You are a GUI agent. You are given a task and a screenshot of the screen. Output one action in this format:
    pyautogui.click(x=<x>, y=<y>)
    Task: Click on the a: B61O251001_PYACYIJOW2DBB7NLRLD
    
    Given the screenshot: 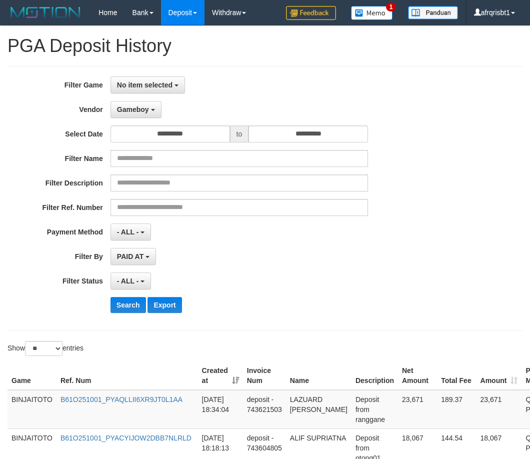 What is the action you would take?
    pyautogui.click(x=126, y=438)
    